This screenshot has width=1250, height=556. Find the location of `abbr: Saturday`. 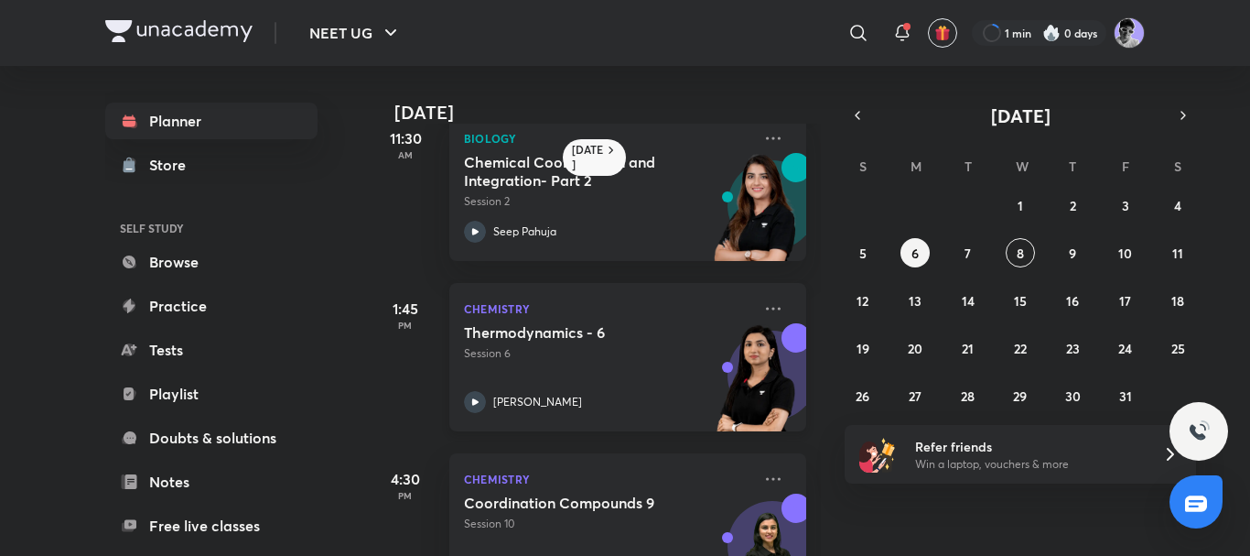

abbr: Saturday is located at coordinates (1178, 166).